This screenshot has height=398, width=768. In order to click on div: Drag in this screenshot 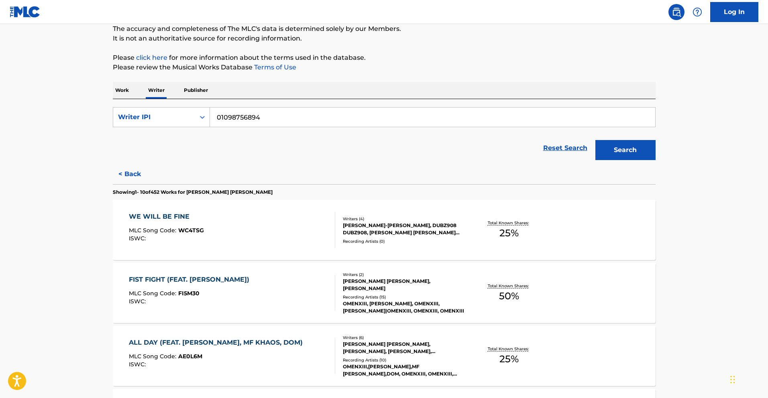, I will do `click(733, 380)`.